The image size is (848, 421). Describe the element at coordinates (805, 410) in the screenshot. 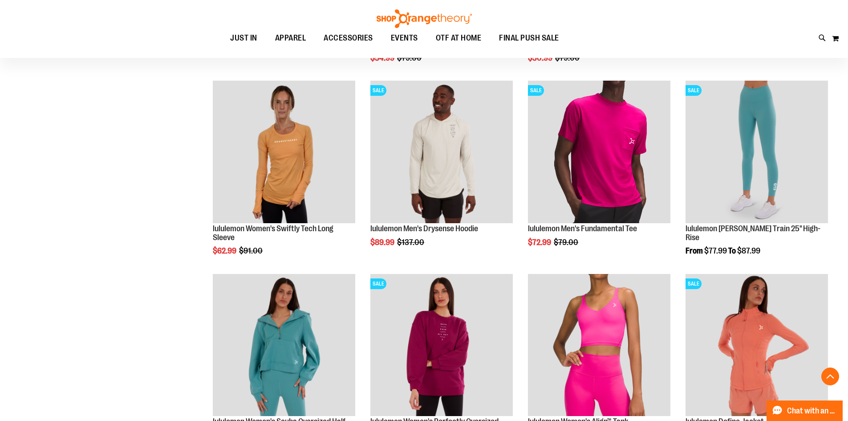

I see `button: Chat with an Expert` at that location.